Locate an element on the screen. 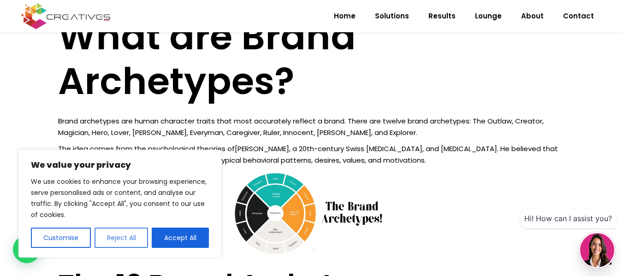  a: About is located at coordinates (532, 16).